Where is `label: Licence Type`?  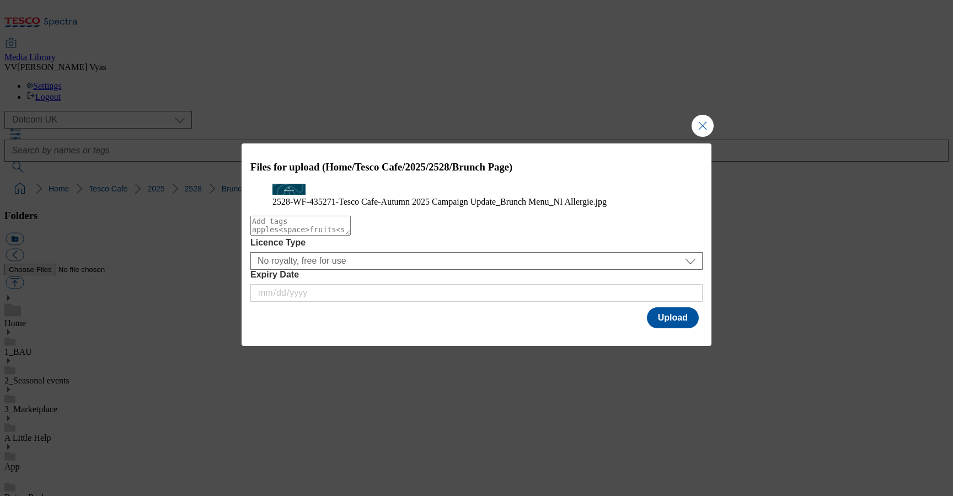 label: Licence Type is located at coordinates (477, 243).